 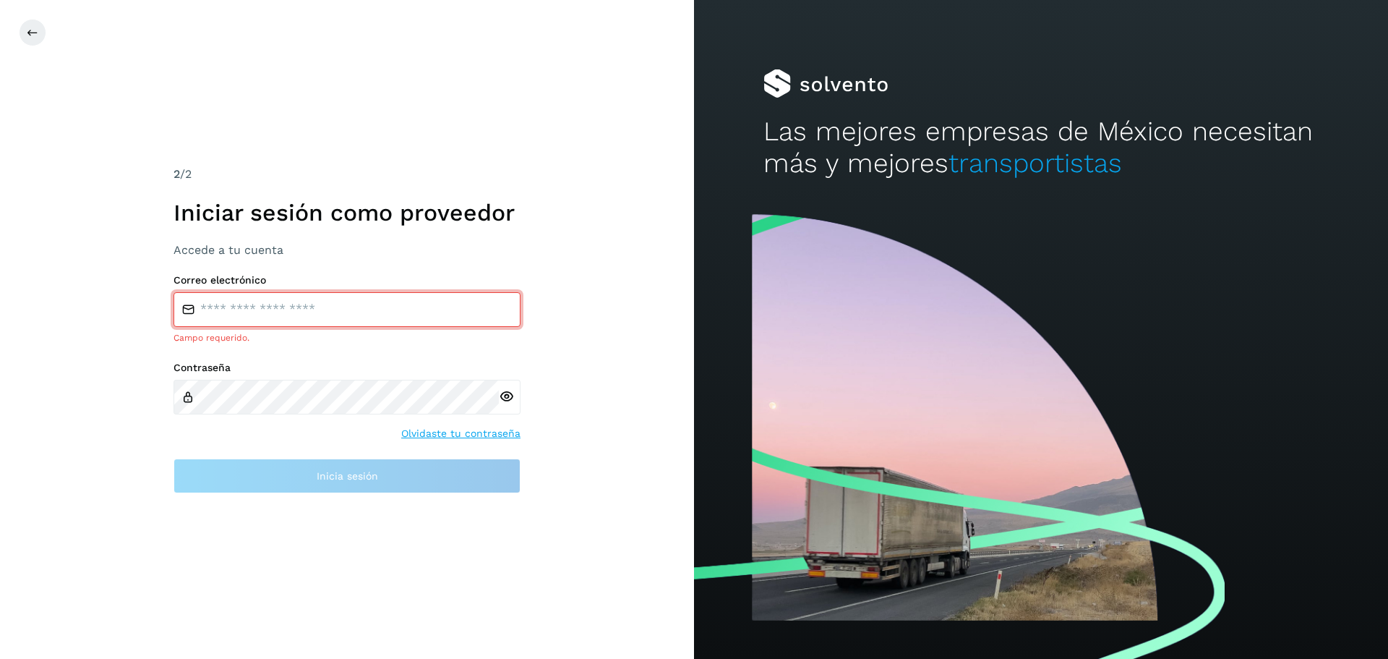 What do you see at coordinates (1035, 163) in the screenshot?
I see `span: transportistas` at bounding box center [1035, 163].